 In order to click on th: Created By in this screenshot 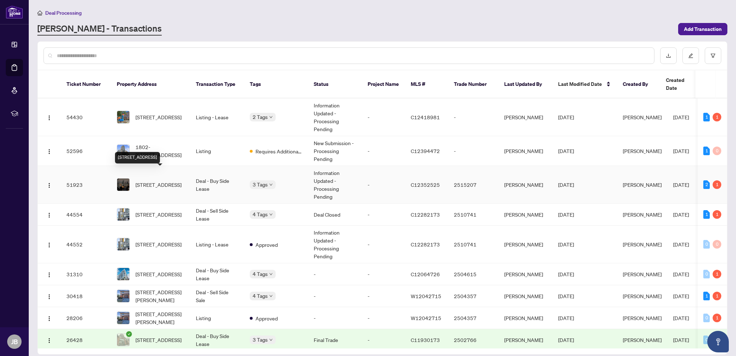, I will do `click(639, 84)`.